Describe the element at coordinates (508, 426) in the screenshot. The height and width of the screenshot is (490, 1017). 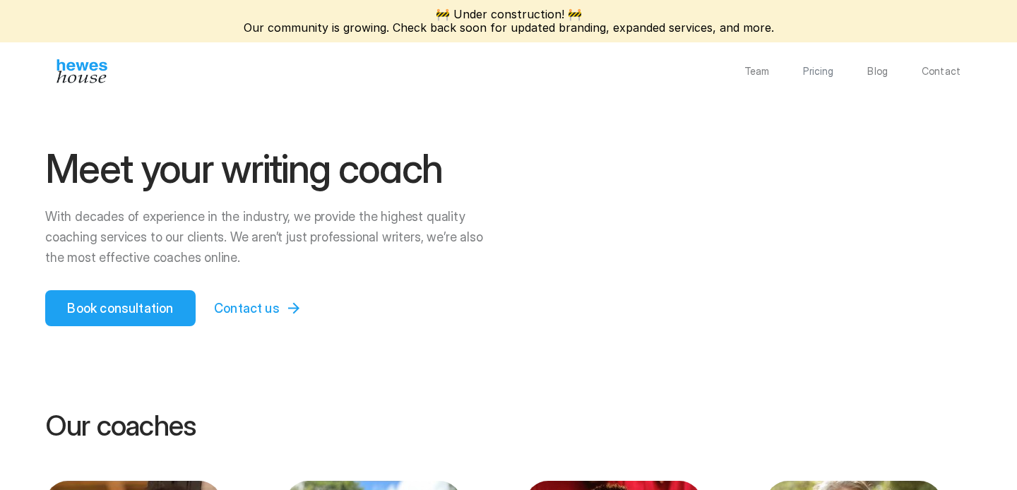
I see `p: Our coaches` at that location.